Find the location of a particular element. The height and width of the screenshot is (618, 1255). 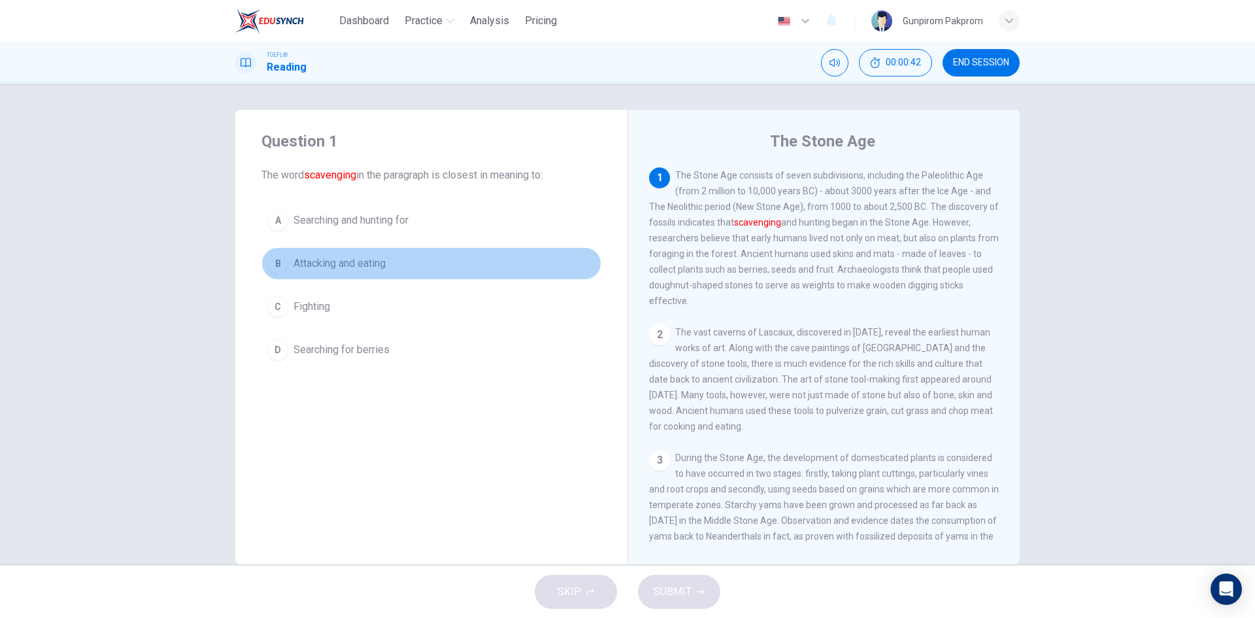

span: Searching and hunting for is located at coordinates (351, 220).